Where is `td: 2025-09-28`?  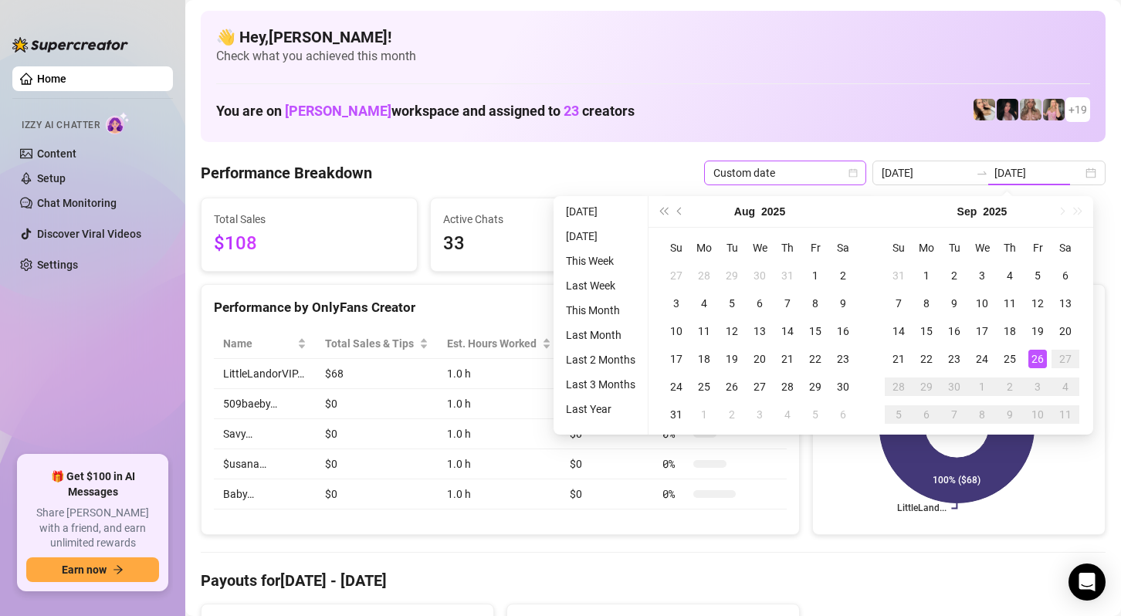
td: 2025-09-28 is located at coordinates (899, 387).